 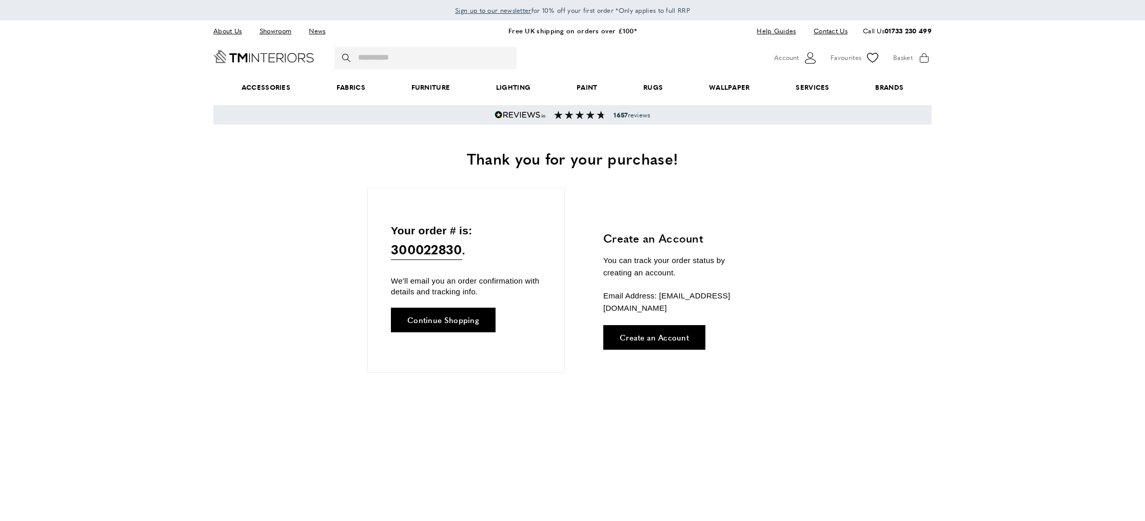 I want to click on span: 300022830, so click(x=426, y=249).